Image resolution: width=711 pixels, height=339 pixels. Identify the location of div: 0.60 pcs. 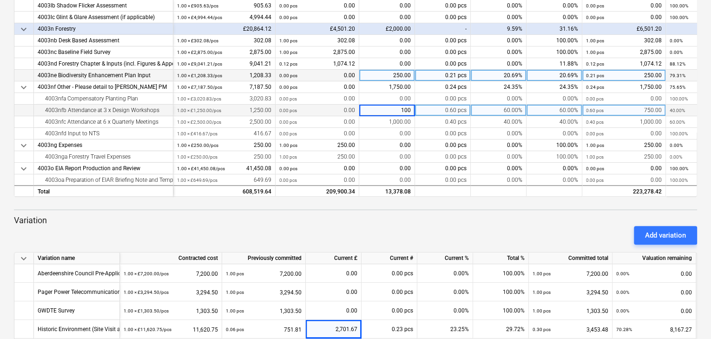
(443, 110).